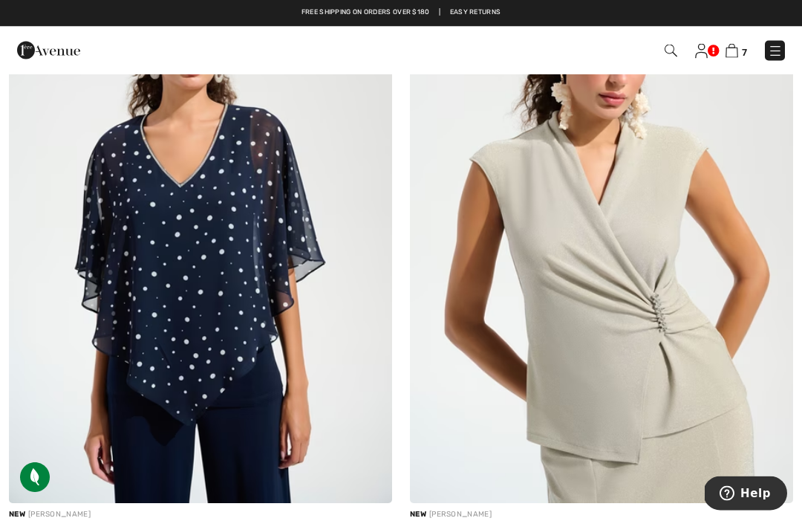  Describe the element at coordinates (731, 50) in the screenshot. I see `img: Shopping Bag` at that location.